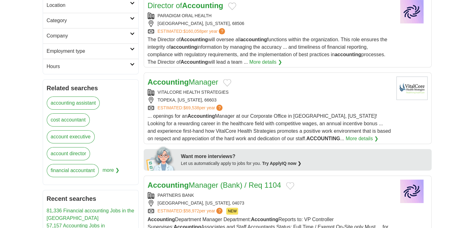  I want to click on a: ESTIMATED:$69,538per year?, so click(191, 108).